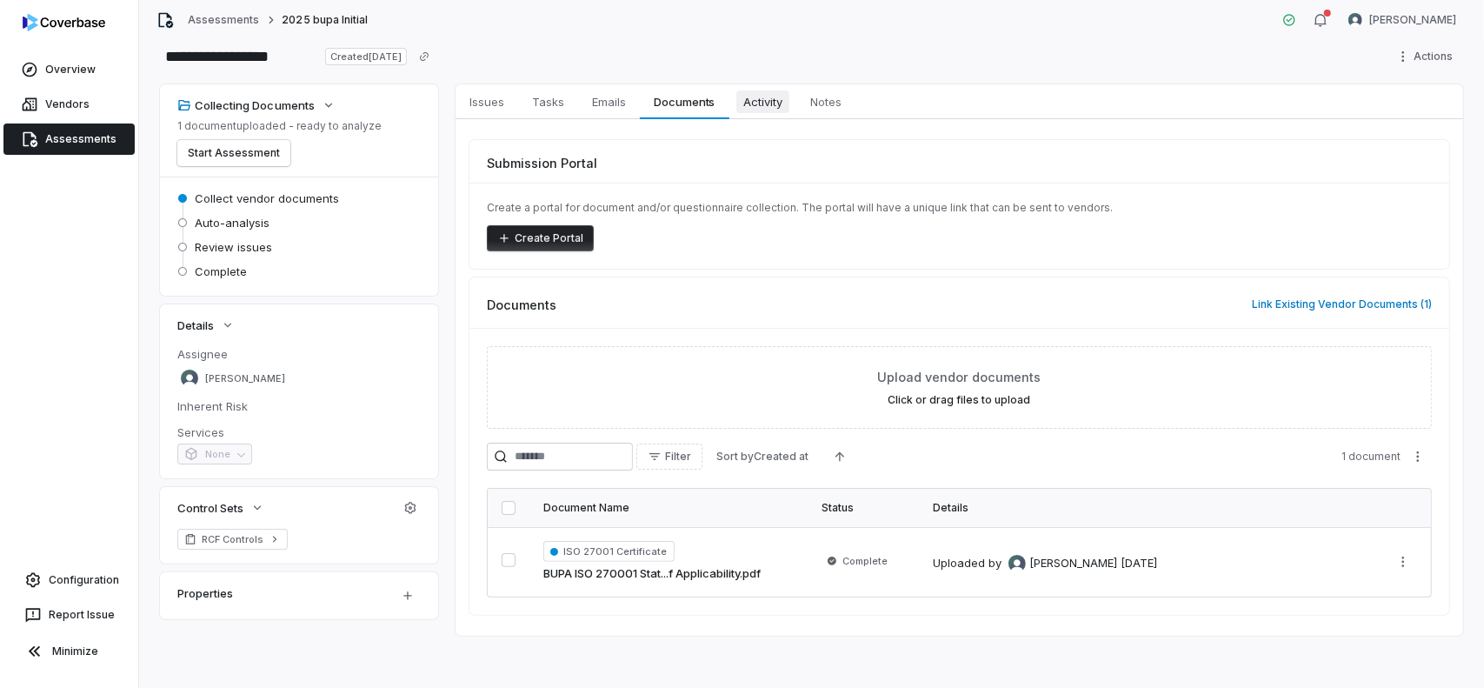 The height and width of the screenshot is (688, 1484). What do you see at coordinates (1147, 508) in the screenshot?
I see `div: Details` at bounding box center [1147, 508].